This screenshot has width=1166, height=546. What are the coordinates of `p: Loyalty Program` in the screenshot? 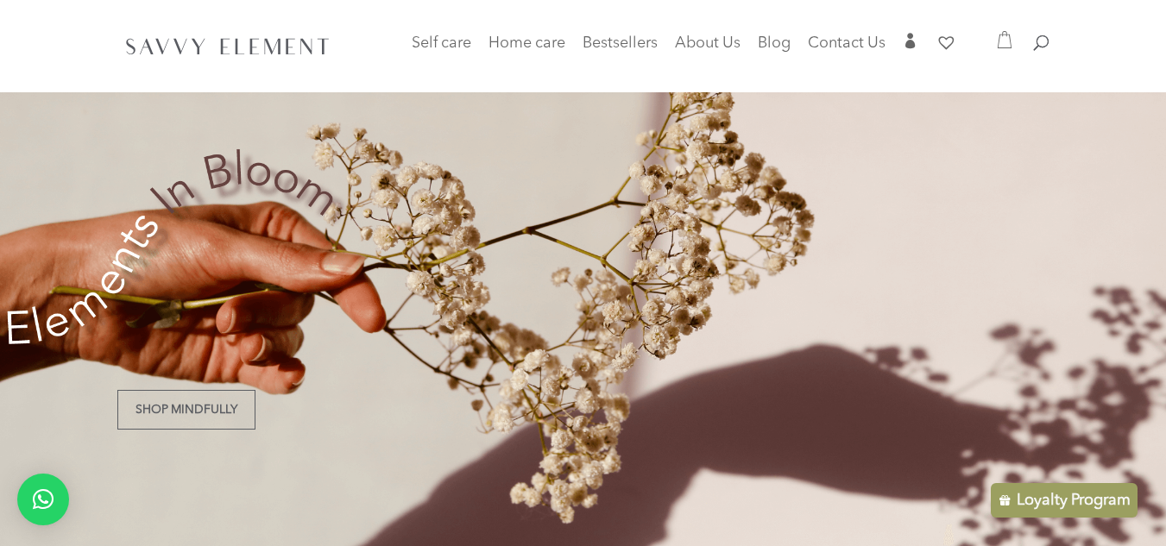 It's located at (1073, 500).